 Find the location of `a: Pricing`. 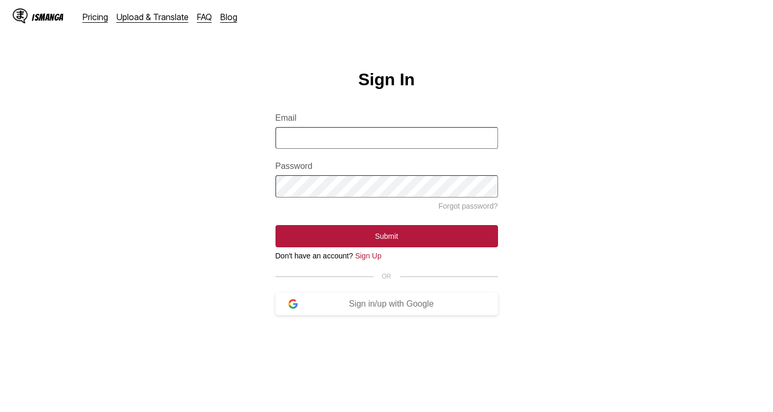

a: Pricing is located at coordinates (95, 17).